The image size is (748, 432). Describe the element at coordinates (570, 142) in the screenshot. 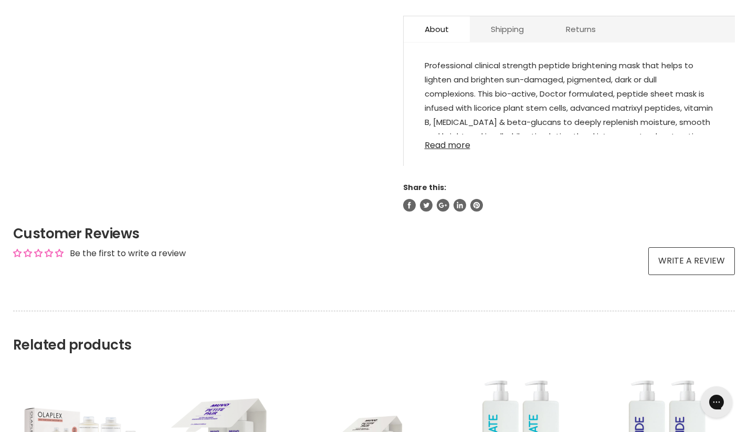

I see `a: Read more` at that location.